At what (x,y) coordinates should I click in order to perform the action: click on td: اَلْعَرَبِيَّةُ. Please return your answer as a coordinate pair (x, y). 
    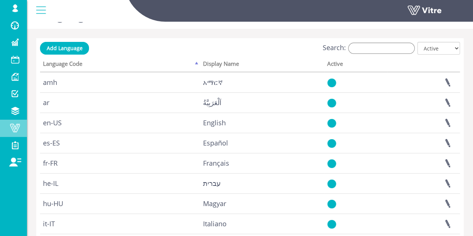
    Looking at the image, I should click on (262, 102).